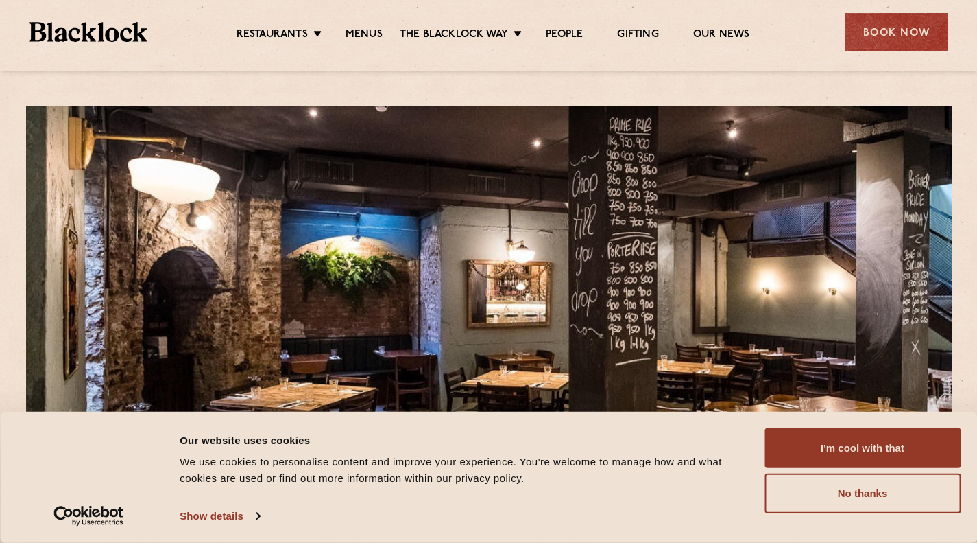 The image size is (977, 543). What do you see at coordinates (464, 470) in the screenshot?
I see `div: We use cookies to personalise content and improve your experience. You're welcome to manage how a...` at bounding box center [464, 470].